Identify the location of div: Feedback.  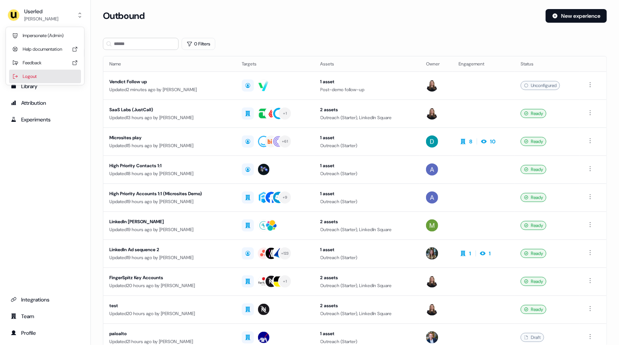
(45, 63).